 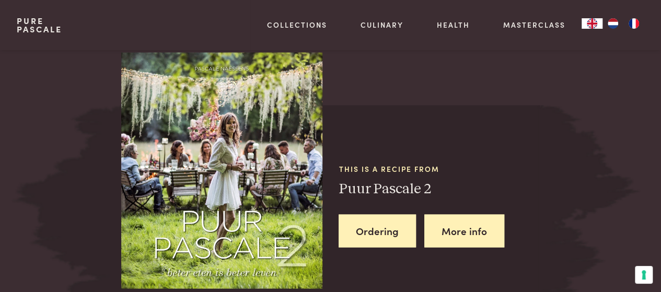 I want to click on a: FR, so click(x=634, y=24).